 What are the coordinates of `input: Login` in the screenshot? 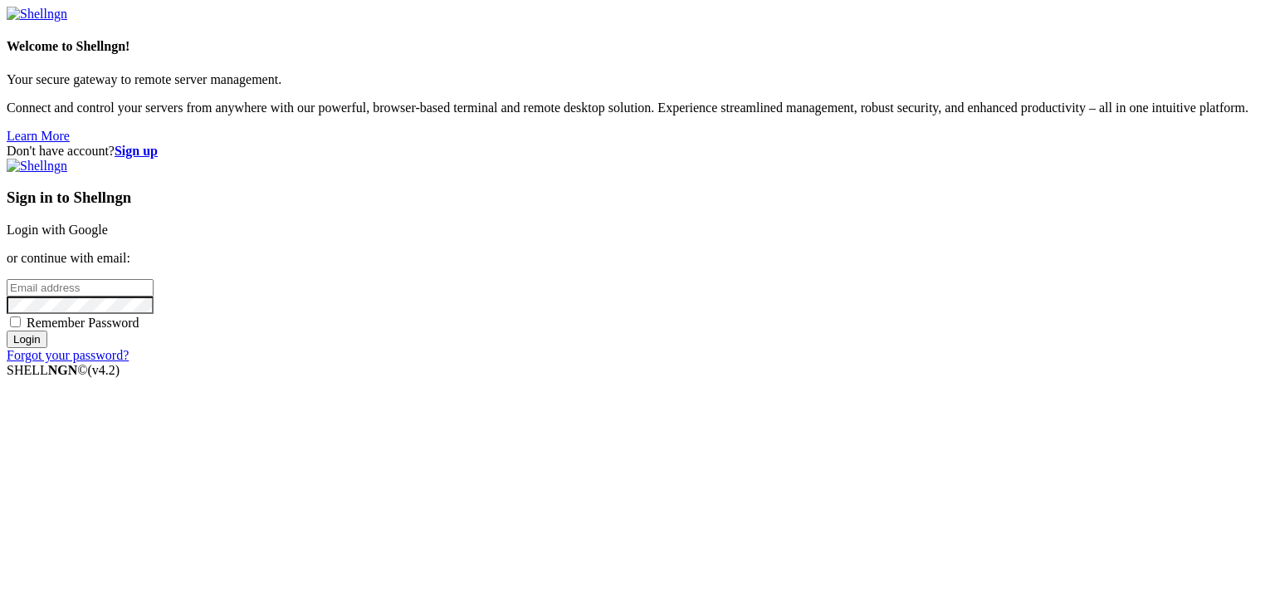 It's located at (27, 339).